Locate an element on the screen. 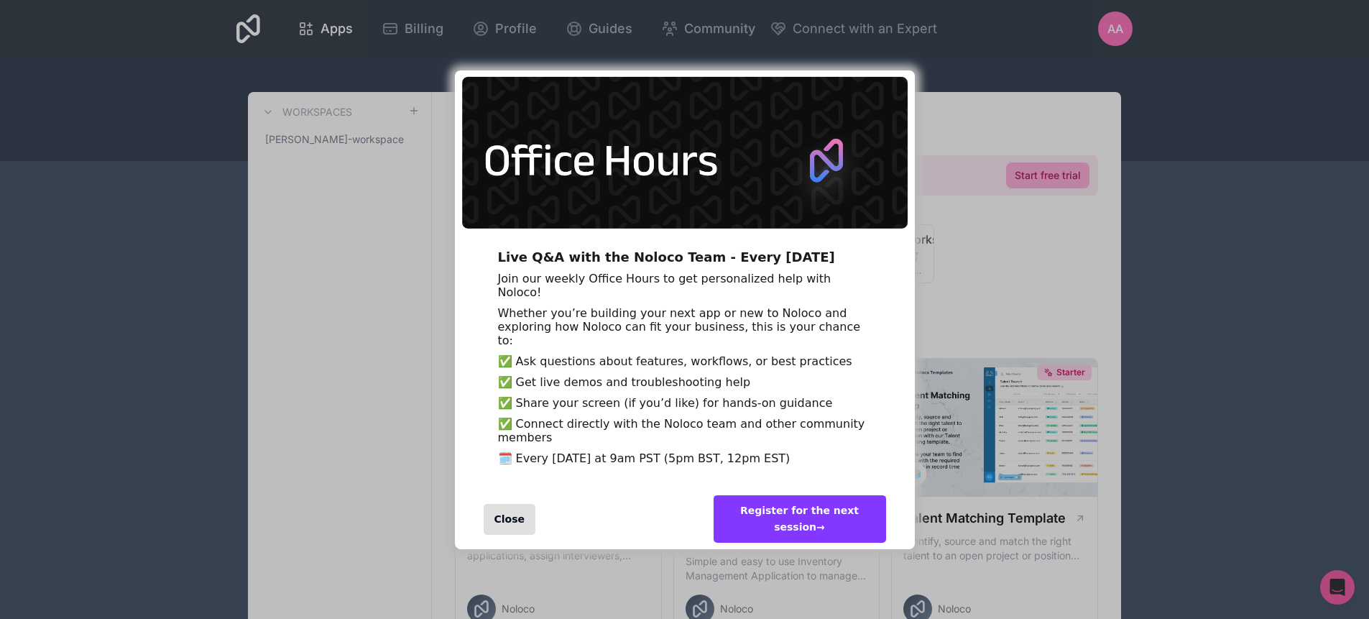 Image resolution: width=1369 pixels, height=619 pixels. span: ✅ Ask questions about features, workflows, or best practices is located at coordinates (675, 361).